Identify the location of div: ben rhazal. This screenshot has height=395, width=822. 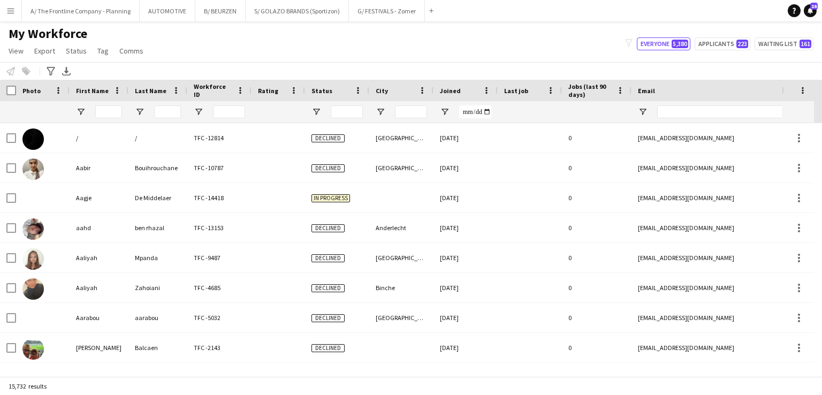
(158, 227).